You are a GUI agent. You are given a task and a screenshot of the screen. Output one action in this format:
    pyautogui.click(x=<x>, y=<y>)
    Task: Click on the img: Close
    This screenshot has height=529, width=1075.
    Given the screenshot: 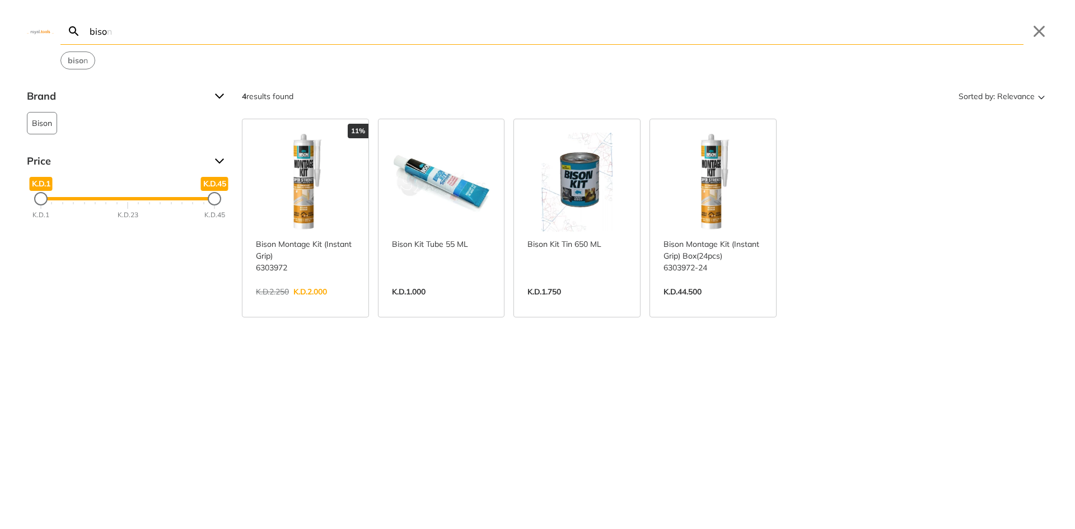 What is the action you would take?
    pyautogui.click(x=40, y=31)
    